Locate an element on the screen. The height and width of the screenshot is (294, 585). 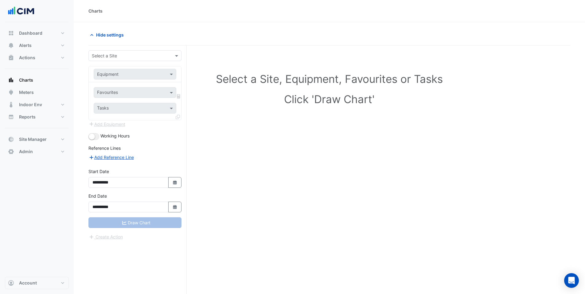
div: Favourites is located at coordinates (107, 93).